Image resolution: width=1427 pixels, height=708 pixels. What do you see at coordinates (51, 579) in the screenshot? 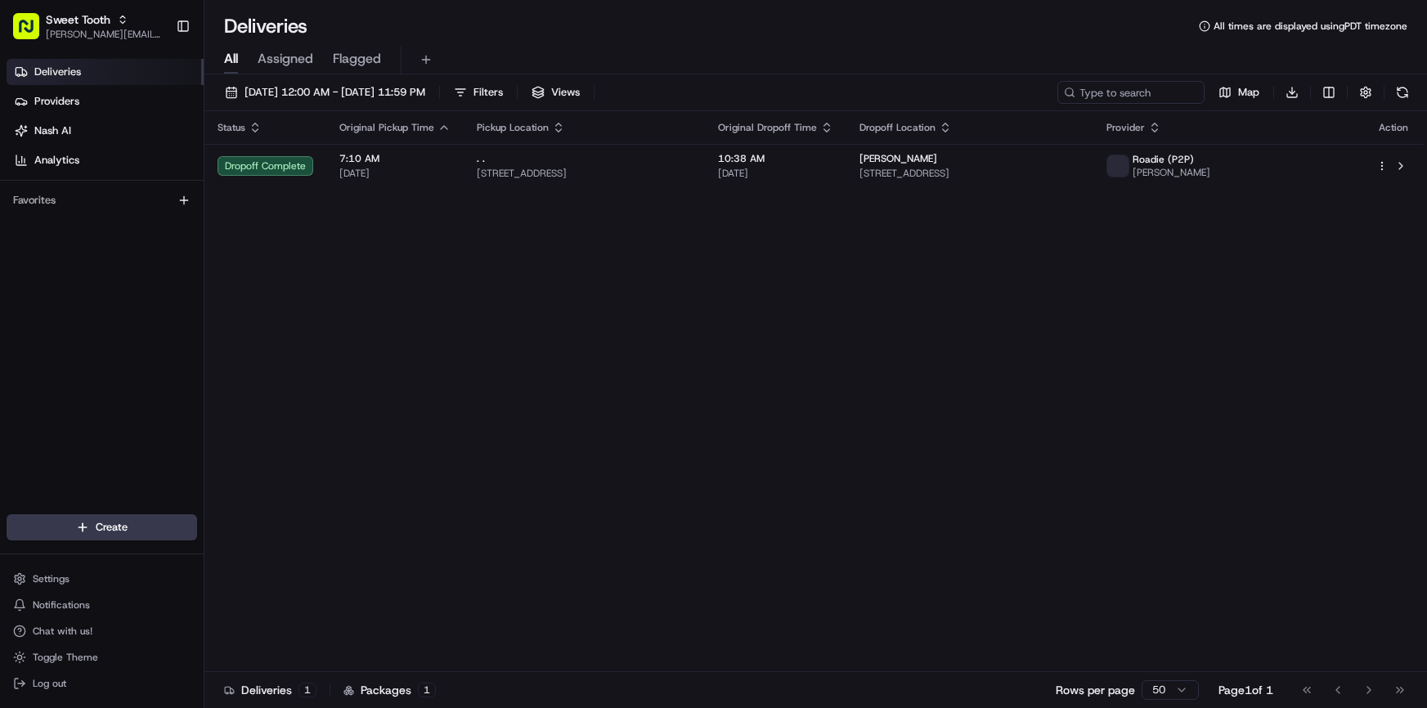
I see `span: Settings` at bounding box center [51, 579].